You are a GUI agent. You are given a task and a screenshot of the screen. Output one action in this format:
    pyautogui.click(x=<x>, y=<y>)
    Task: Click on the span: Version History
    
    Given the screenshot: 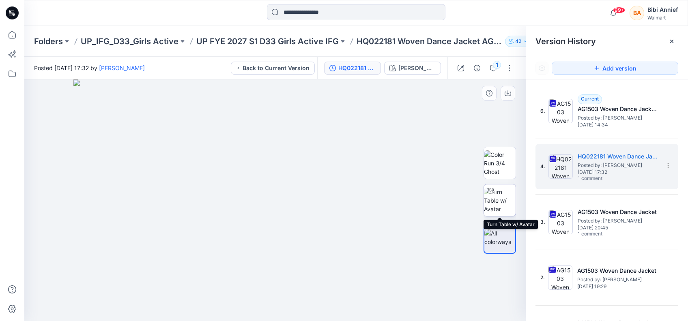 What is the action you would take?
    pyautogui.click(x=566, y=41)
    